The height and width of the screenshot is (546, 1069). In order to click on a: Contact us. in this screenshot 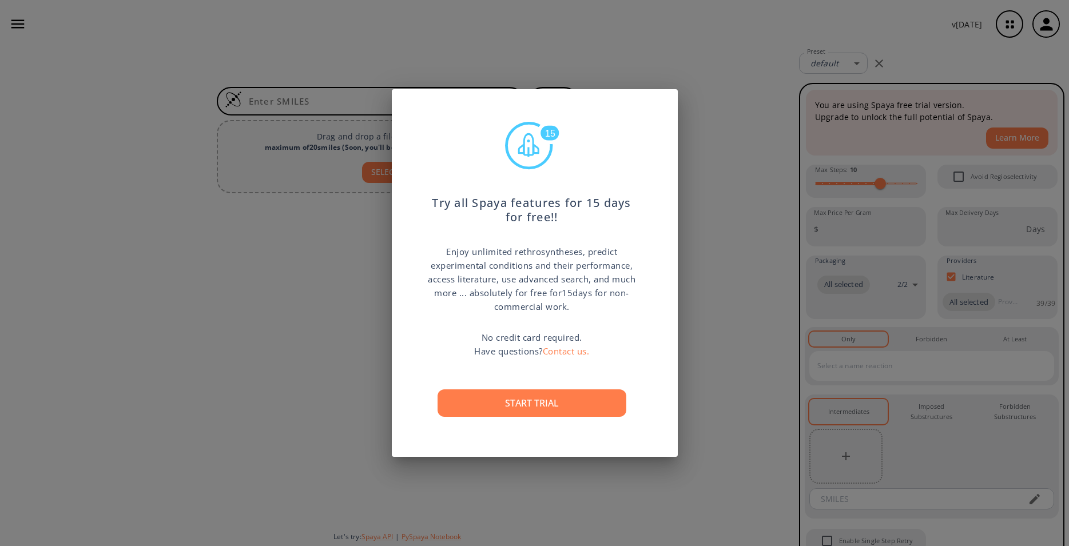, I will do `click(566, 351)`.